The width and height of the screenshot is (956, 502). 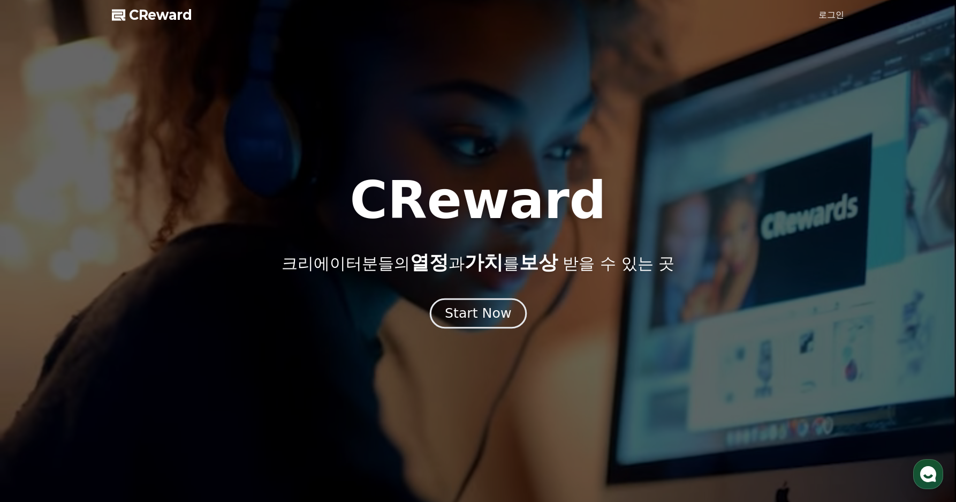 What do you see at coordinates (172, 360) in the screenshot?
I see `span: 설정` at bounding box center [172, 360].